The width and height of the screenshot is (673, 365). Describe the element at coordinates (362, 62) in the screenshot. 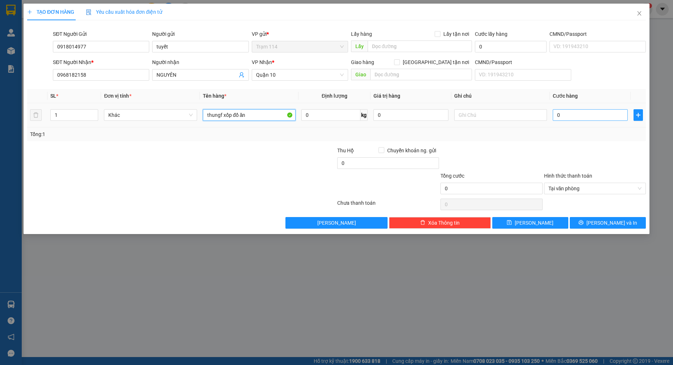

I see `span: Giao hàng` at that location.